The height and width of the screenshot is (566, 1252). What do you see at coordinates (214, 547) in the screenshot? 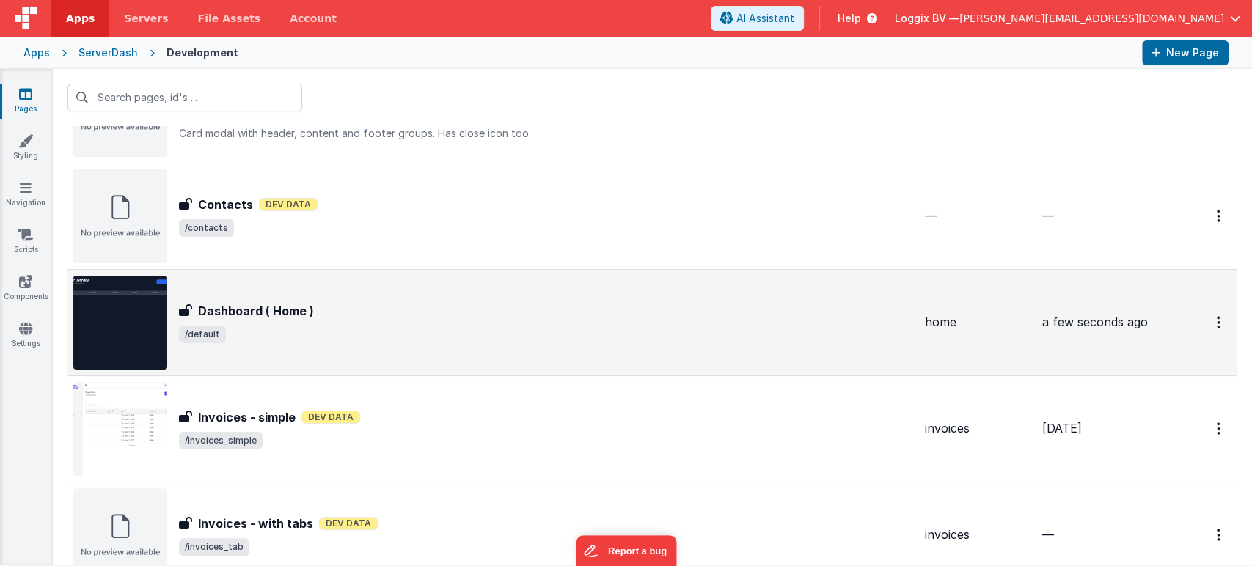
I see `span: /invoices_tab` at bounding box center [214, 547].